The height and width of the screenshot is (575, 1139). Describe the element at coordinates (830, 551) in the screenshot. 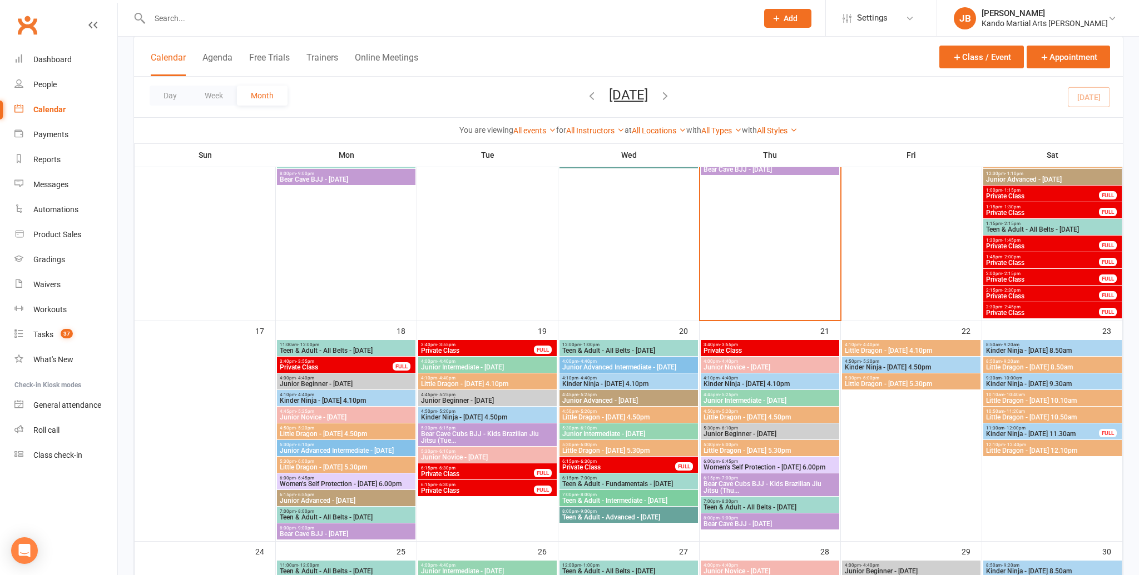

I see `div: 28` at that location.